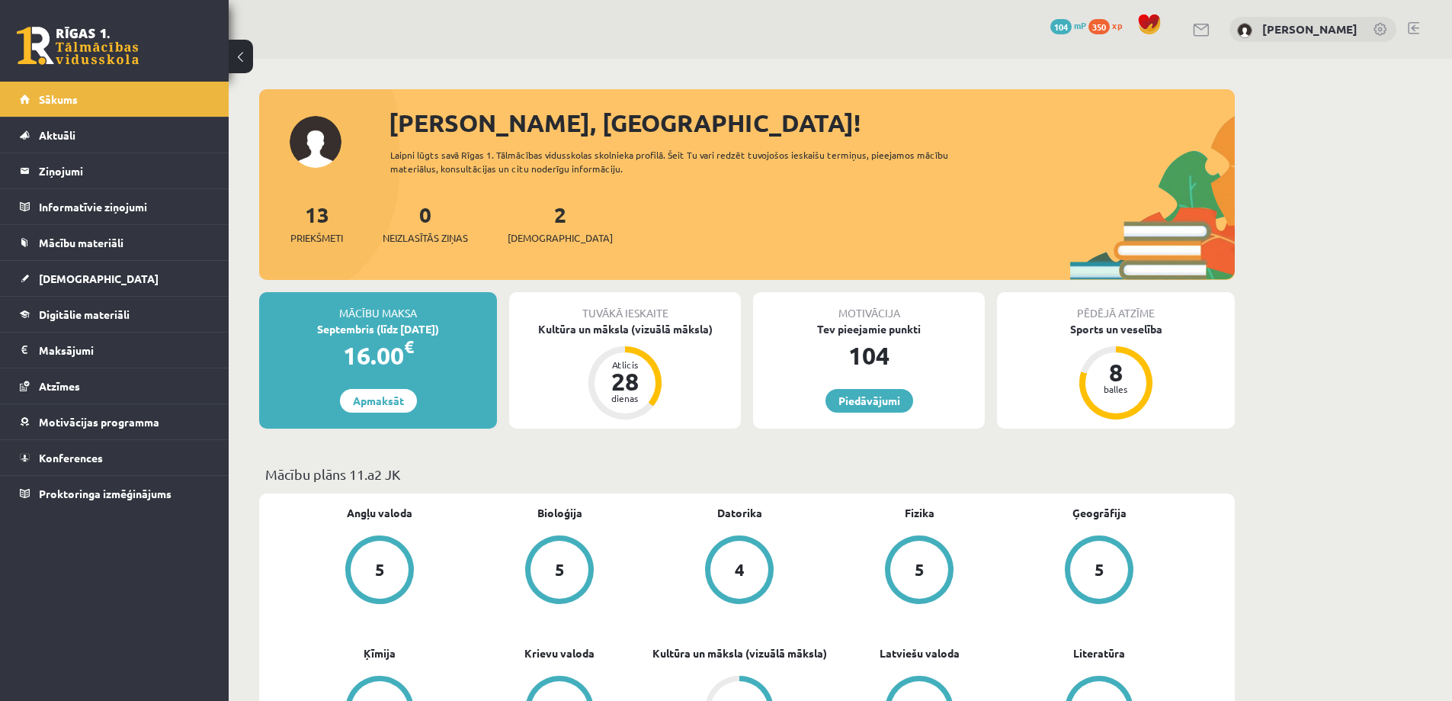 This screenshot has width=1452, height=701. Describe the element at coordinates (378, 306) in the screenshot. I see `div: Mācību maksa` at that location.